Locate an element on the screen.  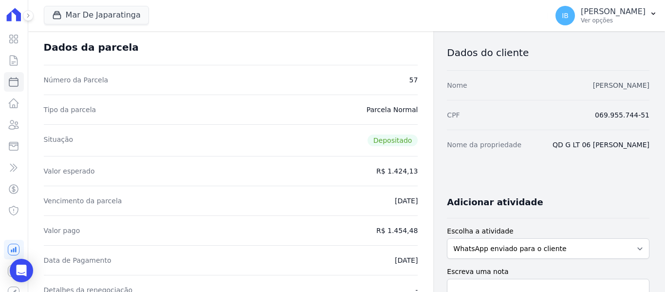
dd: R$ 1.424,13 is located at coordinates (397, 171).